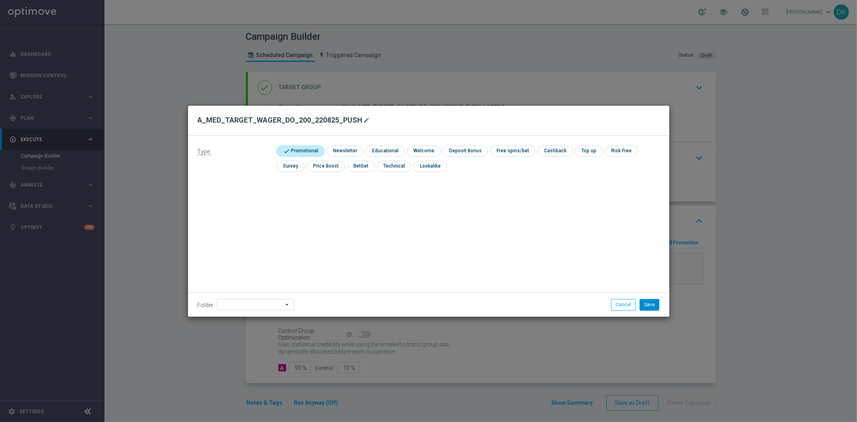 This screenshot has height=422, width=857. Describe the element at coordinates (623, 305) in the screenshot. I see `button: Cancel` at that location.